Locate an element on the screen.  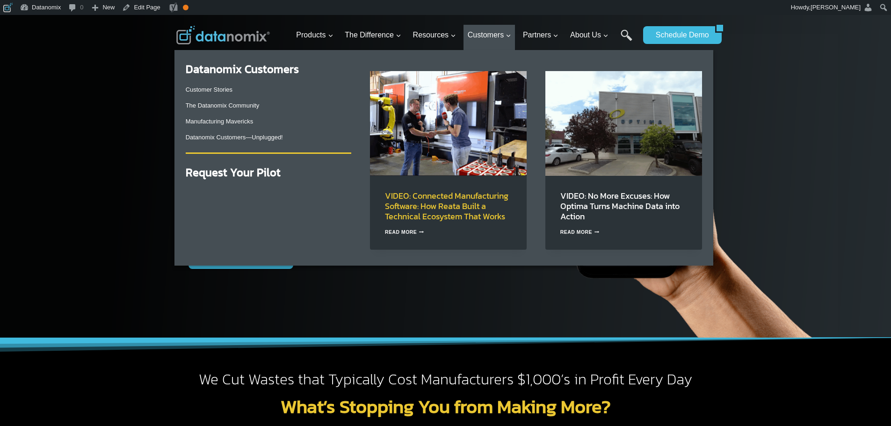
span: Partners is located at coordinates (541, 35).